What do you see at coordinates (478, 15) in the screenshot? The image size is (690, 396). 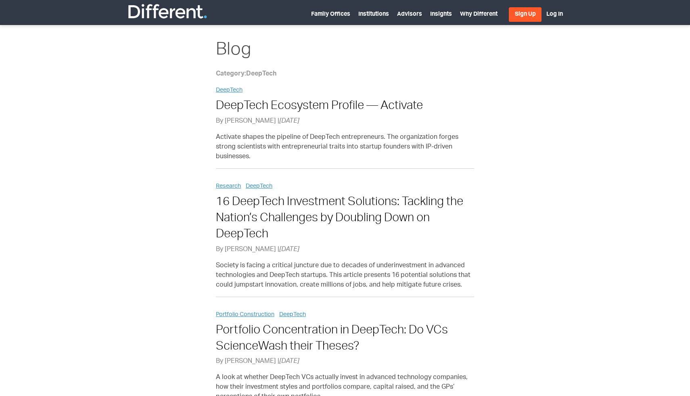 I see `a: Why Different` at bounding box center [478, 15].